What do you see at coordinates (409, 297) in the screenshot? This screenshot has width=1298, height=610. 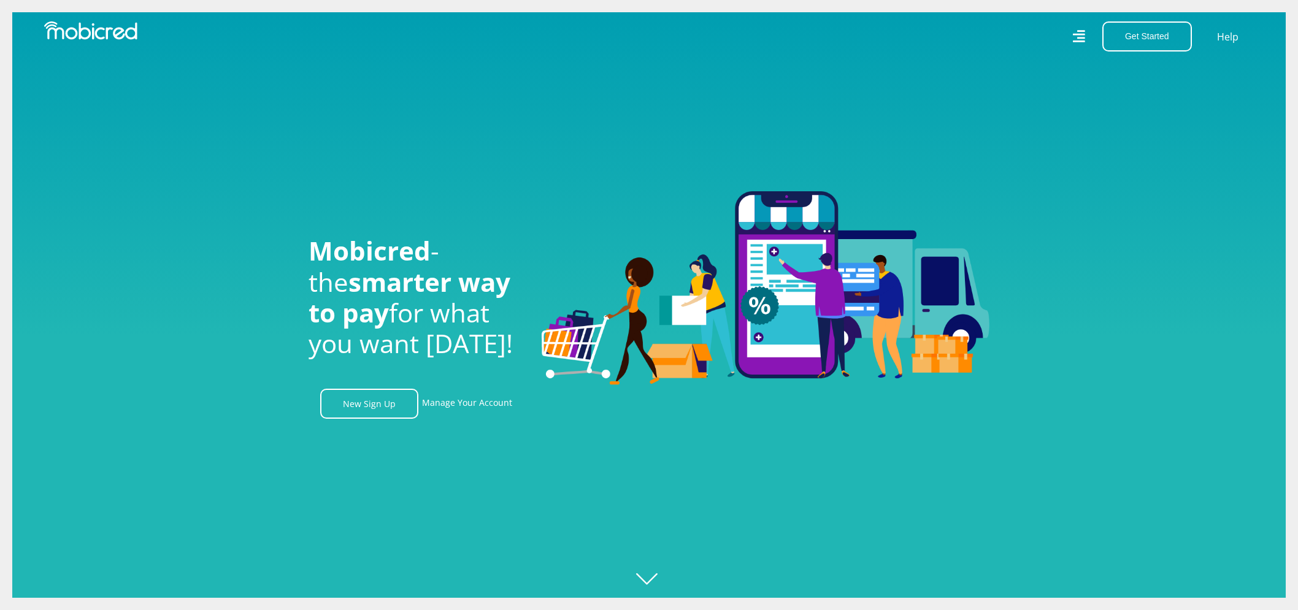 I see `span: smarter way to pay` at bounding box center [409, 297].